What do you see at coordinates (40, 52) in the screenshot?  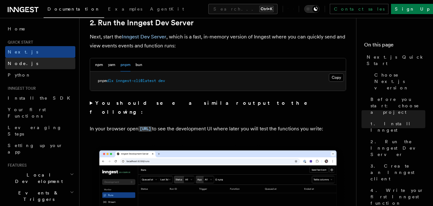 I see `a: Next.js` at bounding box center [40, 52].